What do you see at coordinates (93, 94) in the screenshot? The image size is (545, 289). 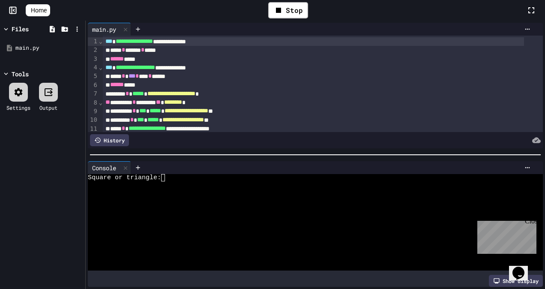 I see `div: 7` at bounding box center [93, 94].